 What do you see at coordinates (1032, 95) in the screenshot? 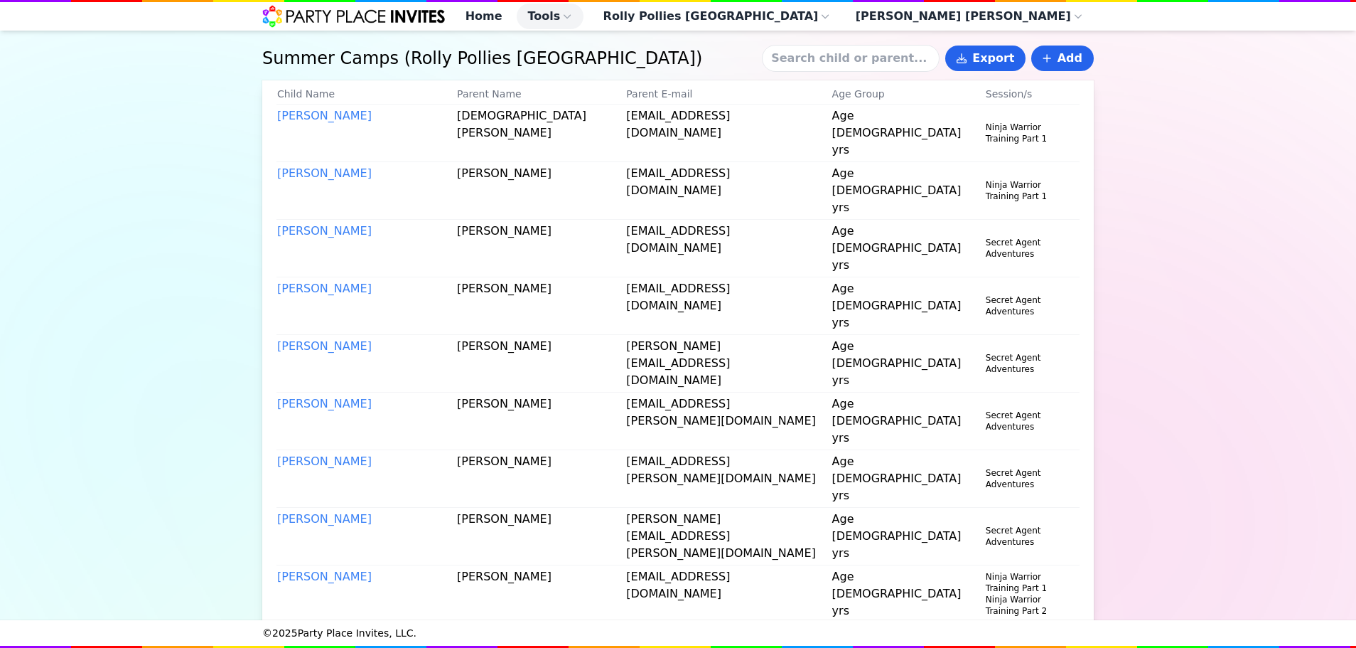
I see `th: Session/s` at bounding box center [1032, 95].